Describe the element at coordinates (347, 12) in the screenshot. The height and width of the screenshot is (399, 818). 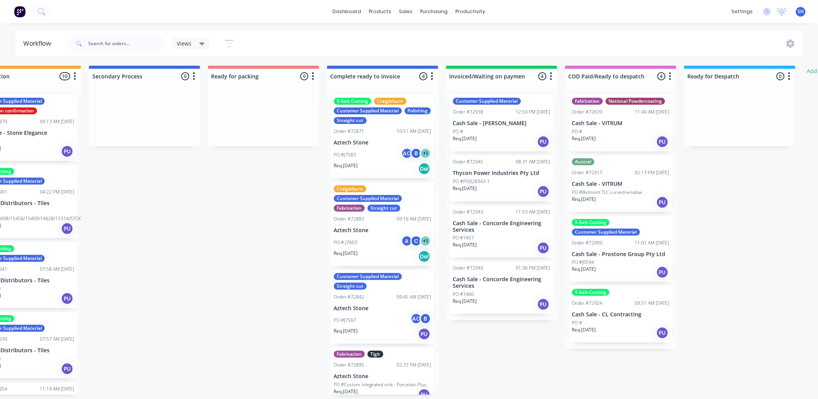
I see `a: dashboard` at that location.